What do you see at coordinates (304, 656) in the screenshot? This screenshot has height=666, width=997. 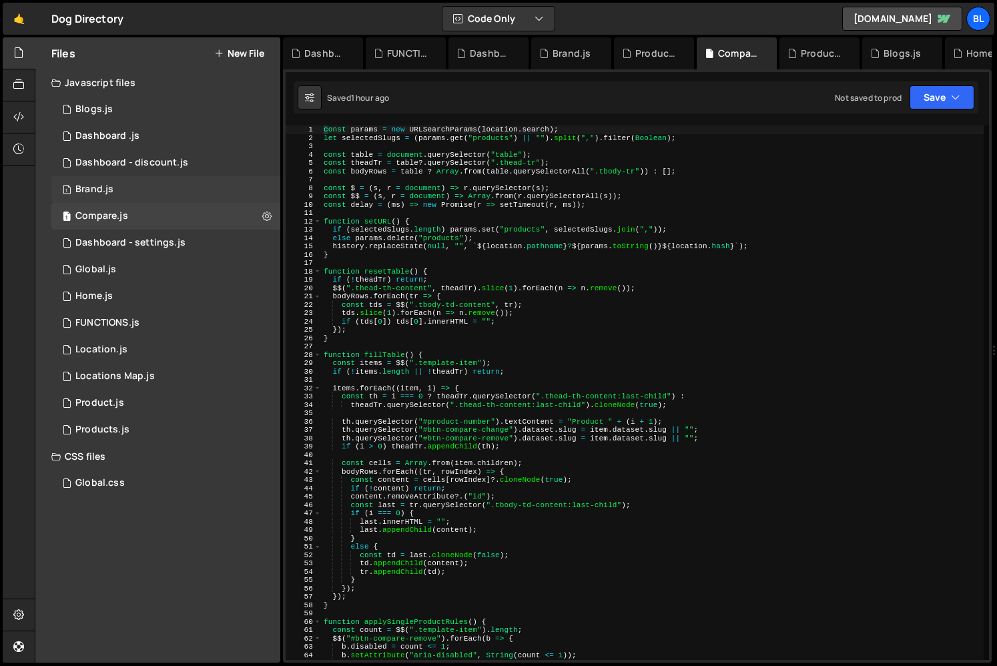 I see `div: 64` at bounding box center [304, 656].